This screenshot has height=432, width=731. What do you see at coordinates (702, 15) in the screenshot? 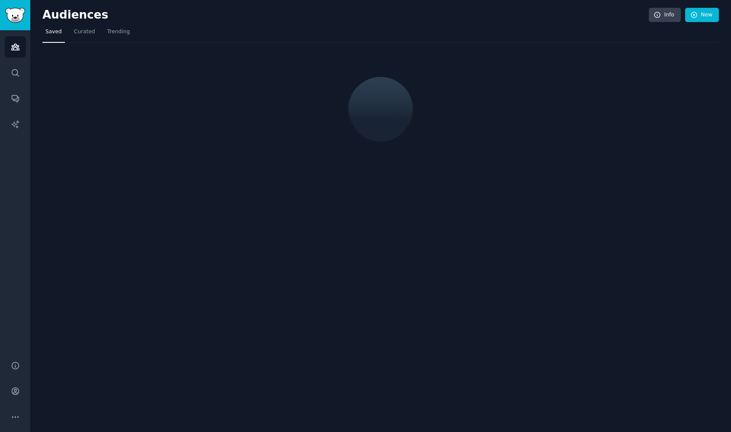
I see `a: New` at bounding box center [702, 15].